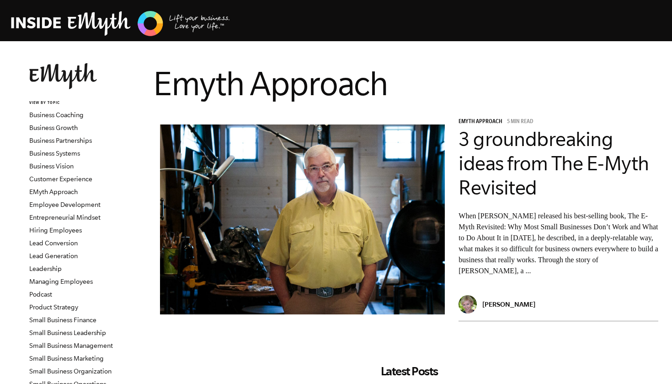 This screenshot has width=672, height=384. I want to click on a: Hiring Employees, so click(55, 230).